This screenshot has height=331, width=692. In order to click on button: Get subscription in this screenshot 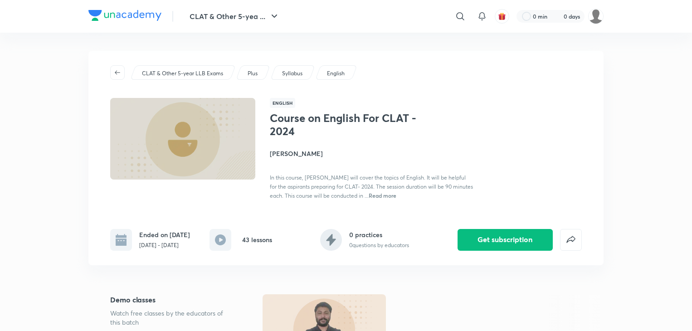, I will do `click(505, 240)`.